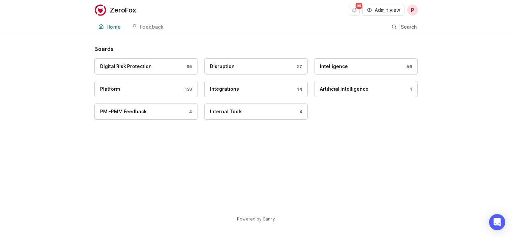 The height and width of the screenshot is (237, 512). I want to click on span: P, so click(412, 10).